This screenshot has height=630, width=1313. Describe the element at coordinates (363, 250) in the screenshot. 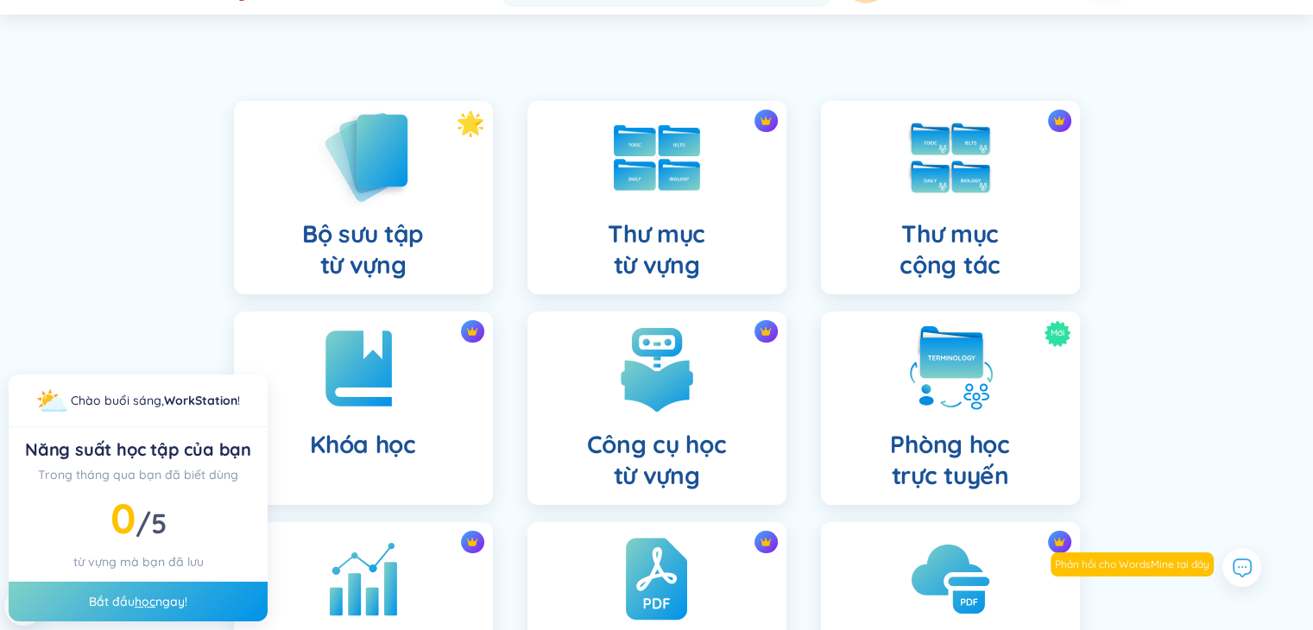

I see `h4: Bộ sưu tập từ vựng` at that location.